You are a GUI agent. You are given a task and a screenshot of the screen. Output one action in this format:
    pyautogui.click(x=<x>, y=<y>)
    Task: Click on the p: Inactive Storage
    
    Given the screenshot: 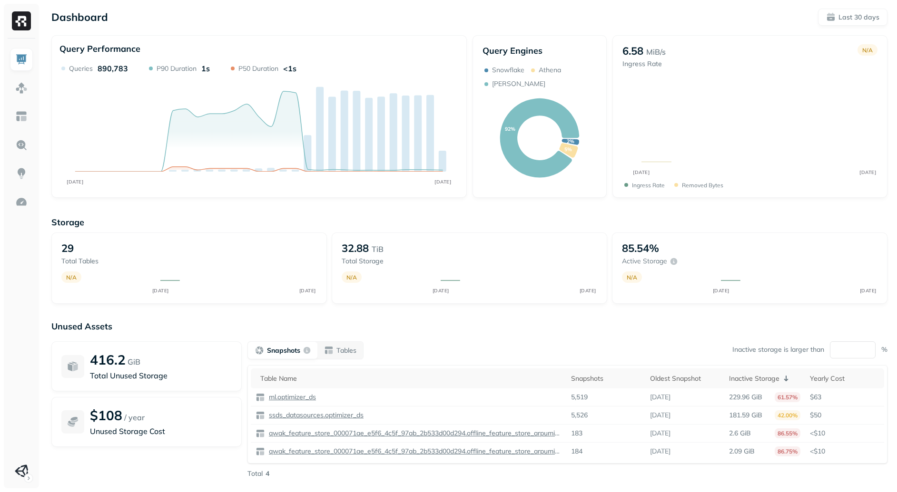 What is the action you would take?
    pyautogui.click(x=754, y=379)
    